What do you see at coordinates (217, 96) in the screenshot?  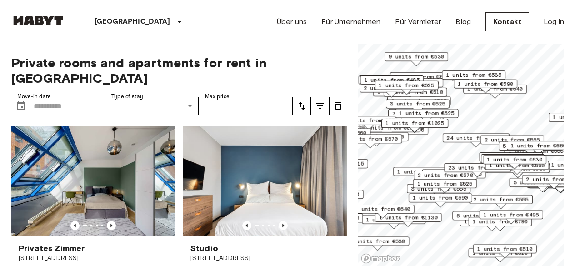 I see `label: Max price` at bounding box center [217, 96].